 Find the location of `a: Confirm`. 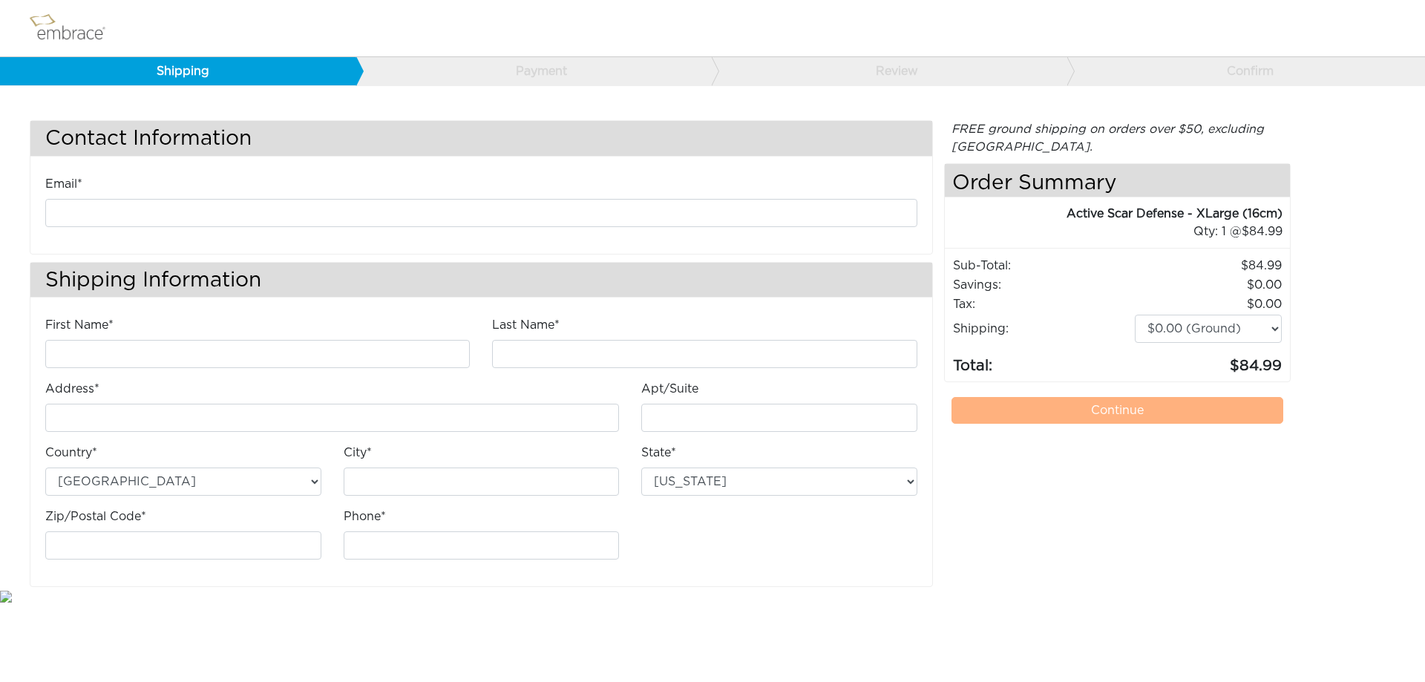

a: Confirm is located at coordinates (1244, 71).